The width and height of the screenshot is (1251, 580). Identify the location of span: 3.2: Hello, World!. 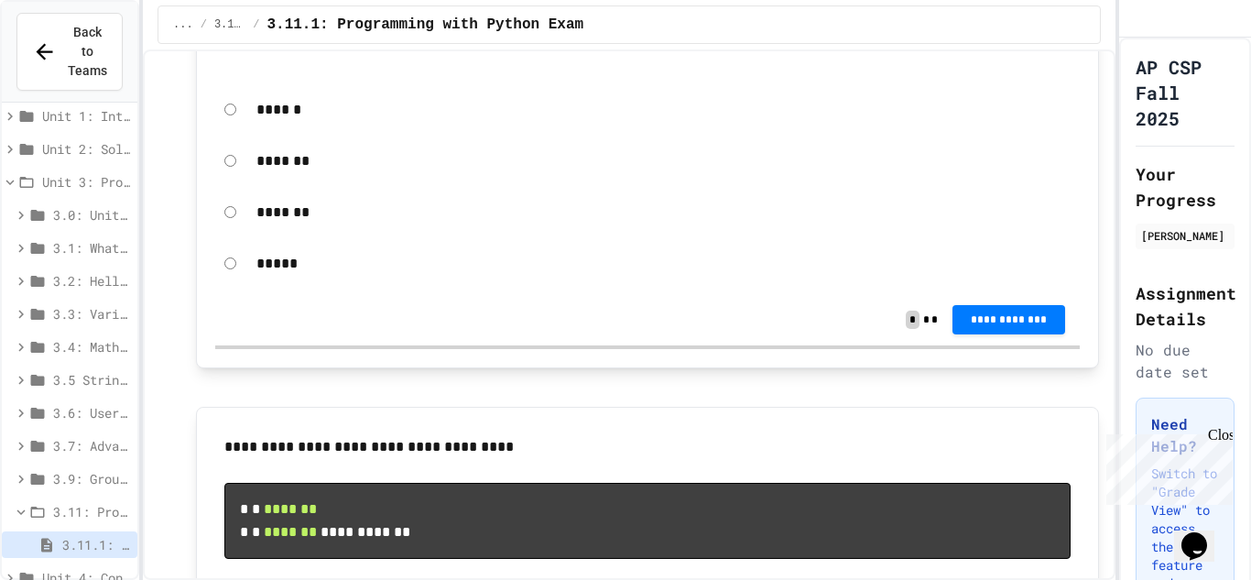
(92, 280).